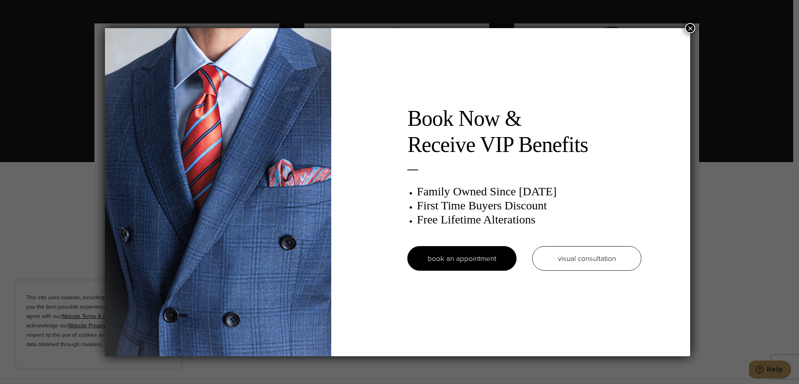 Image resolution: width=799 pixels, height=384 pixels. Describe the element at coordinates (529, 205) in the screenshot. I see `h3: First Time Buyers Discount` at that location.